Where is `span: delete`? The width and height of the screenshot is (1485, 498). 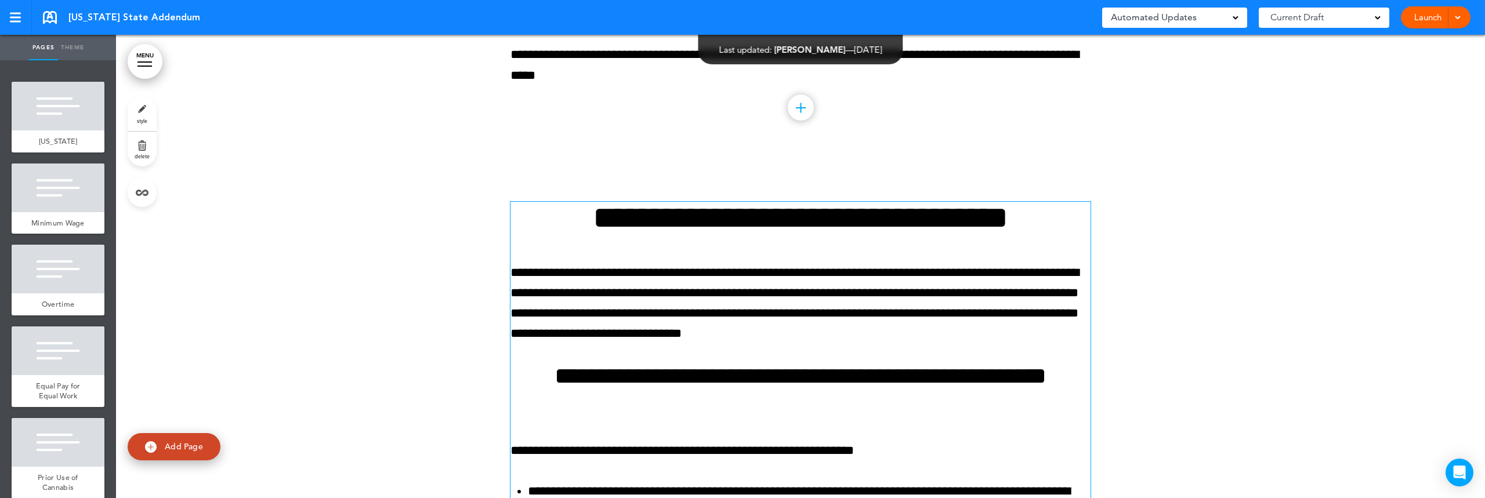
span: delete is located at coordinates (142, 156).